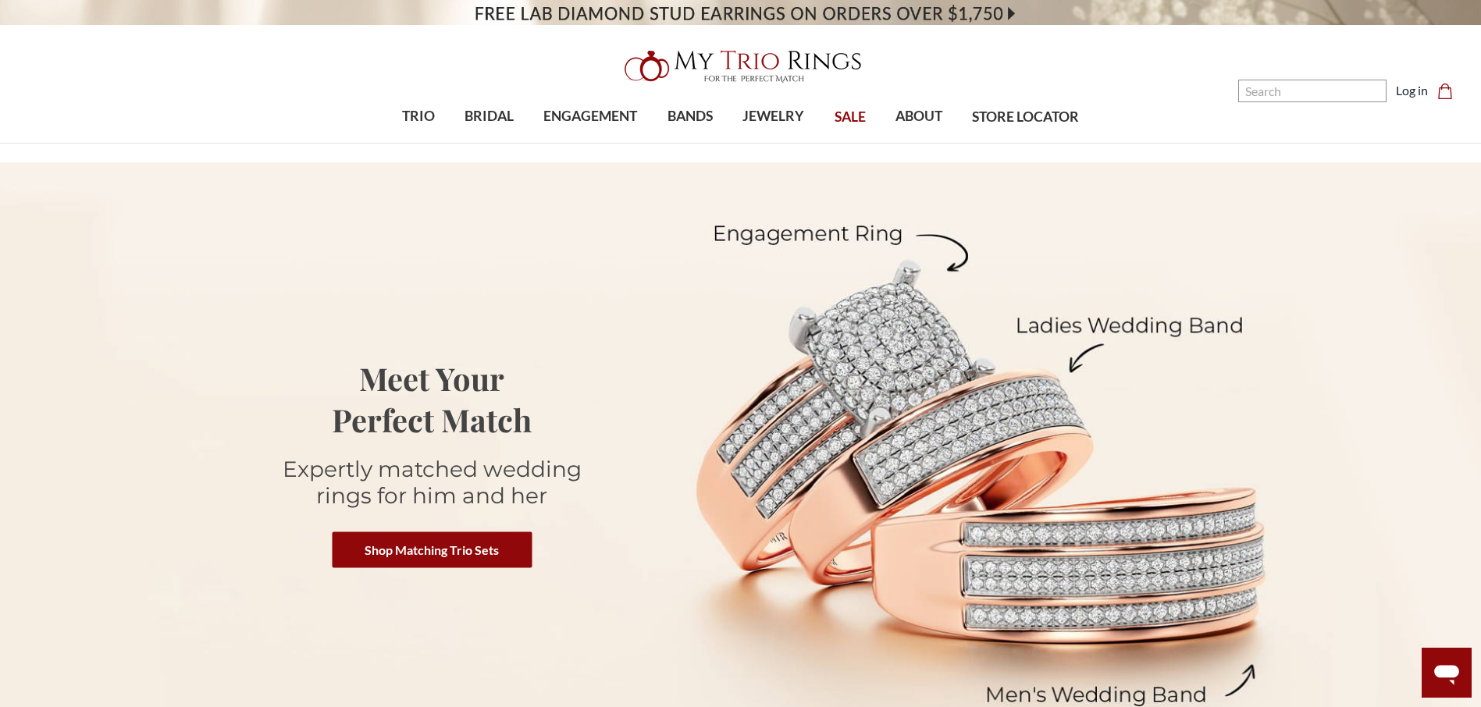 This screenshot has height=707, width=1481. Describe the element at coordinates (1450, 91) in the screenshot. I see `a: Cart with 0 items` at that location.